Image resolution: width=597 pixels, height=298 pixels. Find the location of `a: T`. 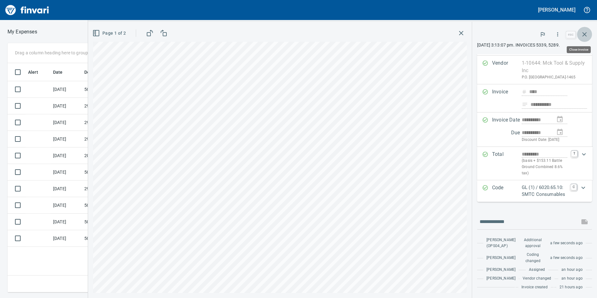

a: T is located at coordinates (574, 154).